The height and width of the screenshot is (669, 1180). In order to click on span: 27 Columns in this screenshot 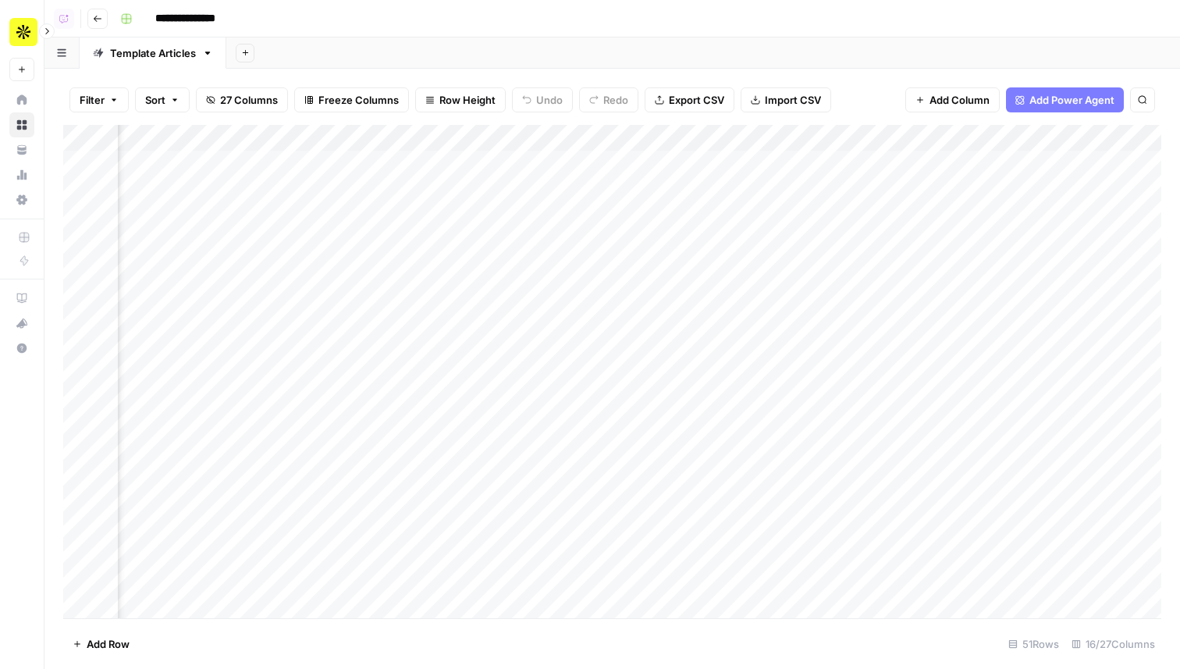, I will do `click(249, 100)`.